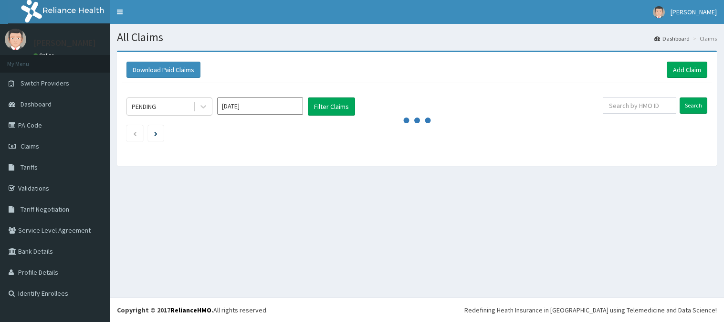 This screenshot has width=724, height=322. I want to click on a: Add Claim, so click(686, 70).